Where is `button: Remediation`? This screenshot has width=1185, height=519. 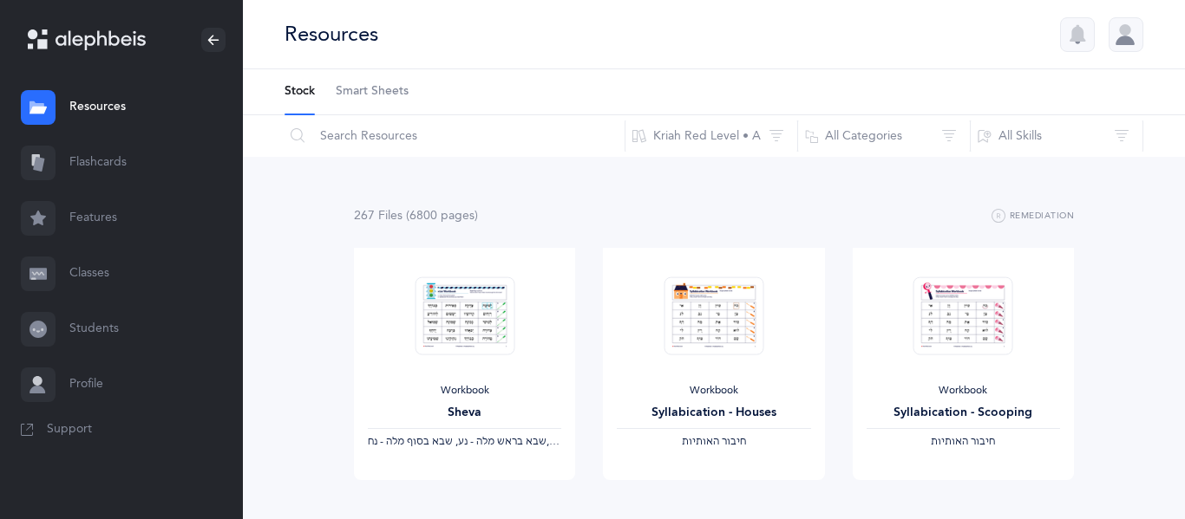 button: Remediation is located at coordinates (1032, 217).